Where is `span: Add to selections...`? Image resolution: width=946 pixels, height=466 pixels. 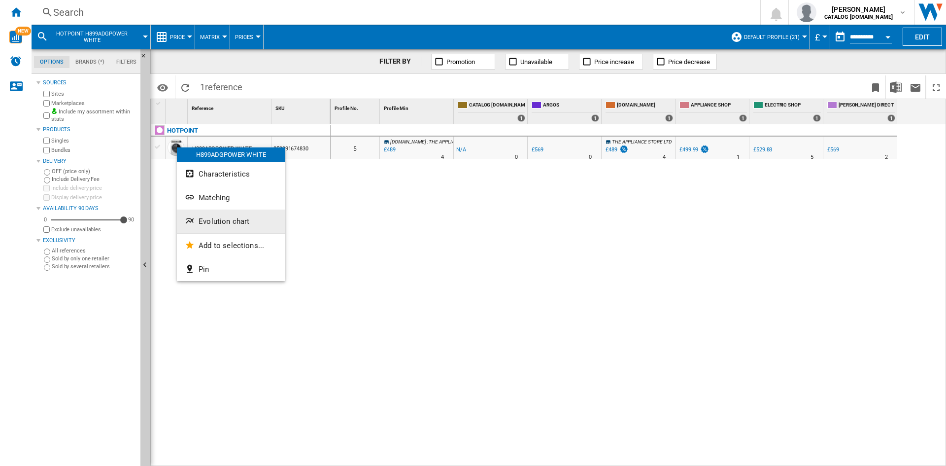
span: Add to selections... is located at coordinates (231, 245).